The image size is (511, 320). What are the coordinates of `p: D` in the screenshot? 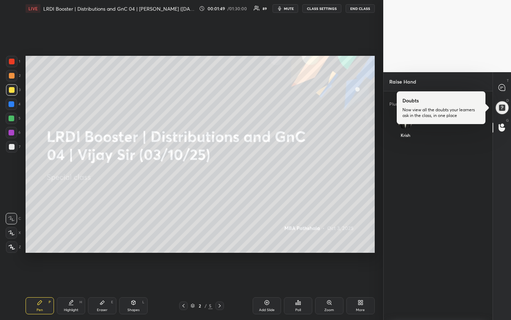 It's located at (508, 100).